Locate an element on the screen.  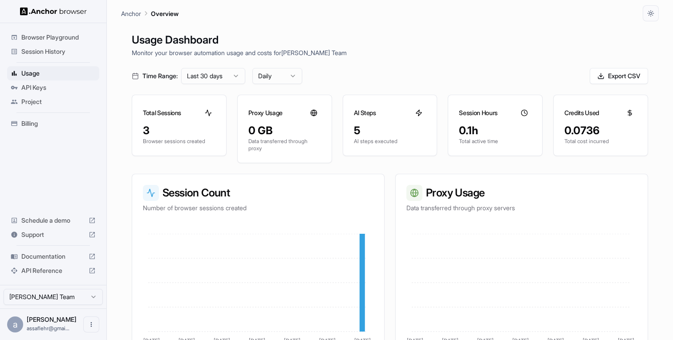
span: Billing is located at coordinates (58, 124).